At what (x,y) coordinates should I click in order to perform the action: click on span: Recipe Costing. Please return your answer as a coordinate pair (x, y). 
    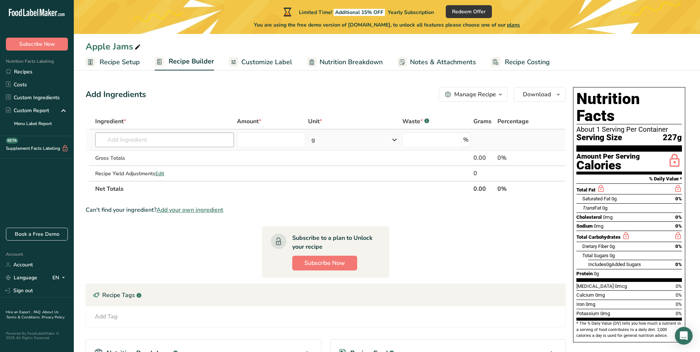
    Looking at the image, I should click on (528, 62).